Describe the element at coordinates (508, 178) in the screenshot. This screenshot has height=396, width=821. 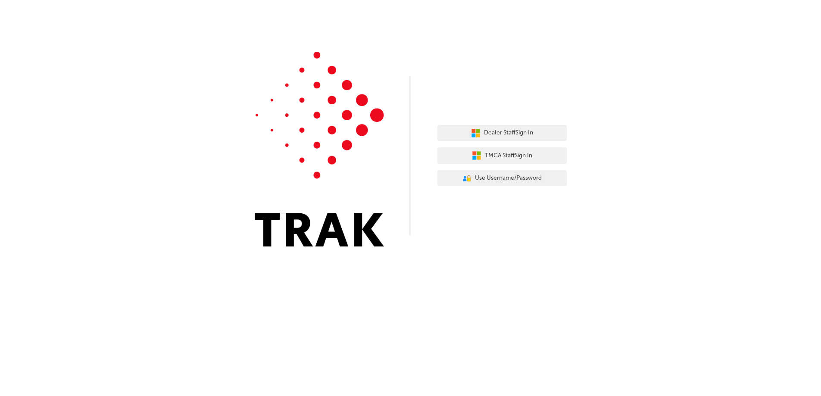
I see `span: Use Username/Password` at that location.